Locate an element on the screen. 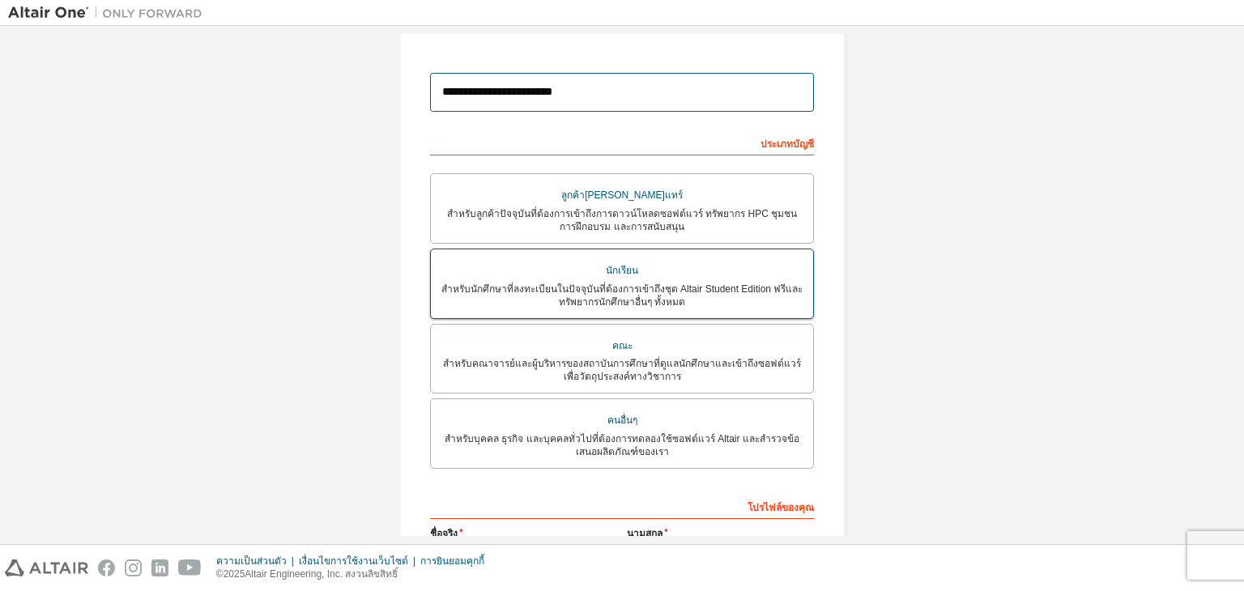 The width and height of the screenshot is (1244, 591). img: instagram.svg is located at coordinates (133, 568).